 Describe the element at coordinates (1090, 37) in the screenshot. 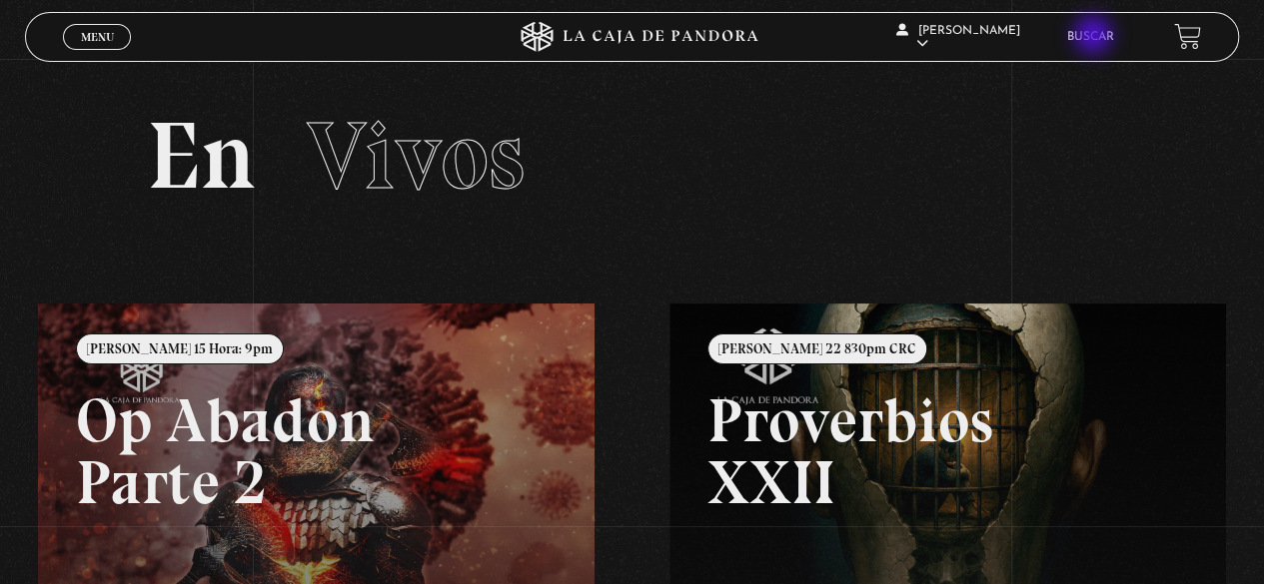

I see `a: Buscar` at that location.